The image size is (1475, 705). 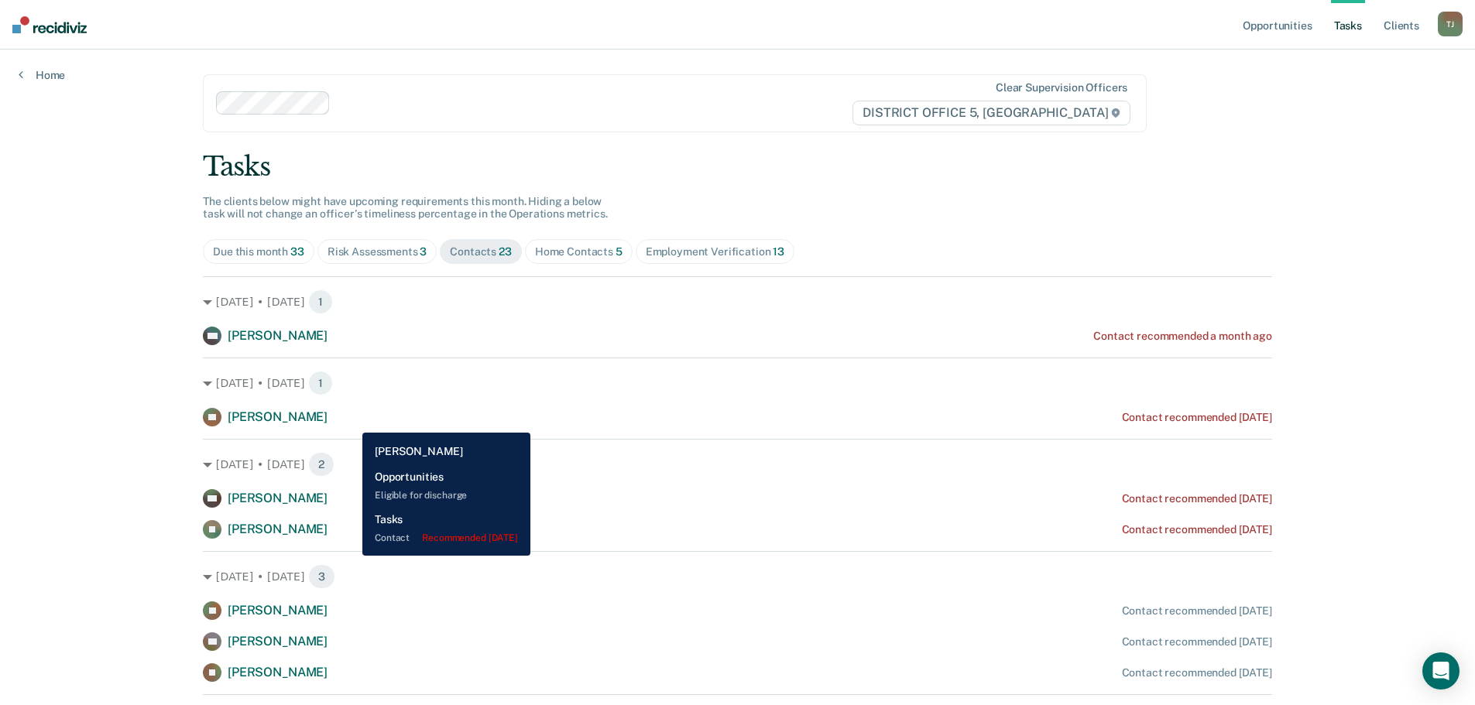 What do you see at coordinates (50, 25) in the screenshot?
I see `img: Recidiviz` at bounding box center [50, 25].